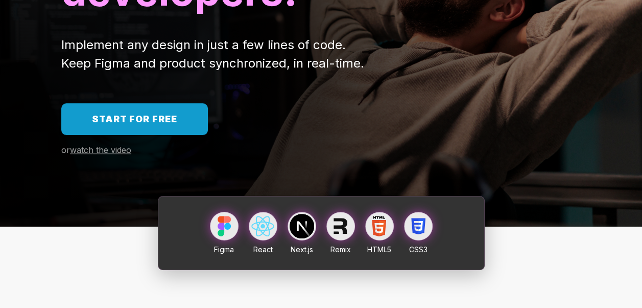 Image resolution: width=642 pixels, height=308 pixels. What do you see at coordinates (379, 249) in the screenshot?
I see `span: HTML5` at bounding box center [379, 249].